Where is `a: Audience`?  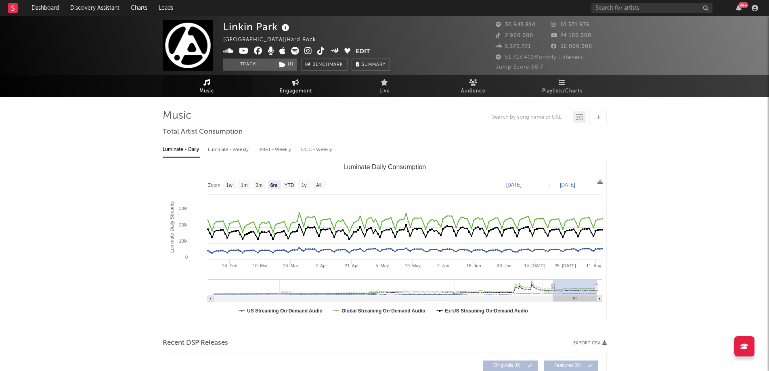
a: Audience is located at coordinates (473, 86).